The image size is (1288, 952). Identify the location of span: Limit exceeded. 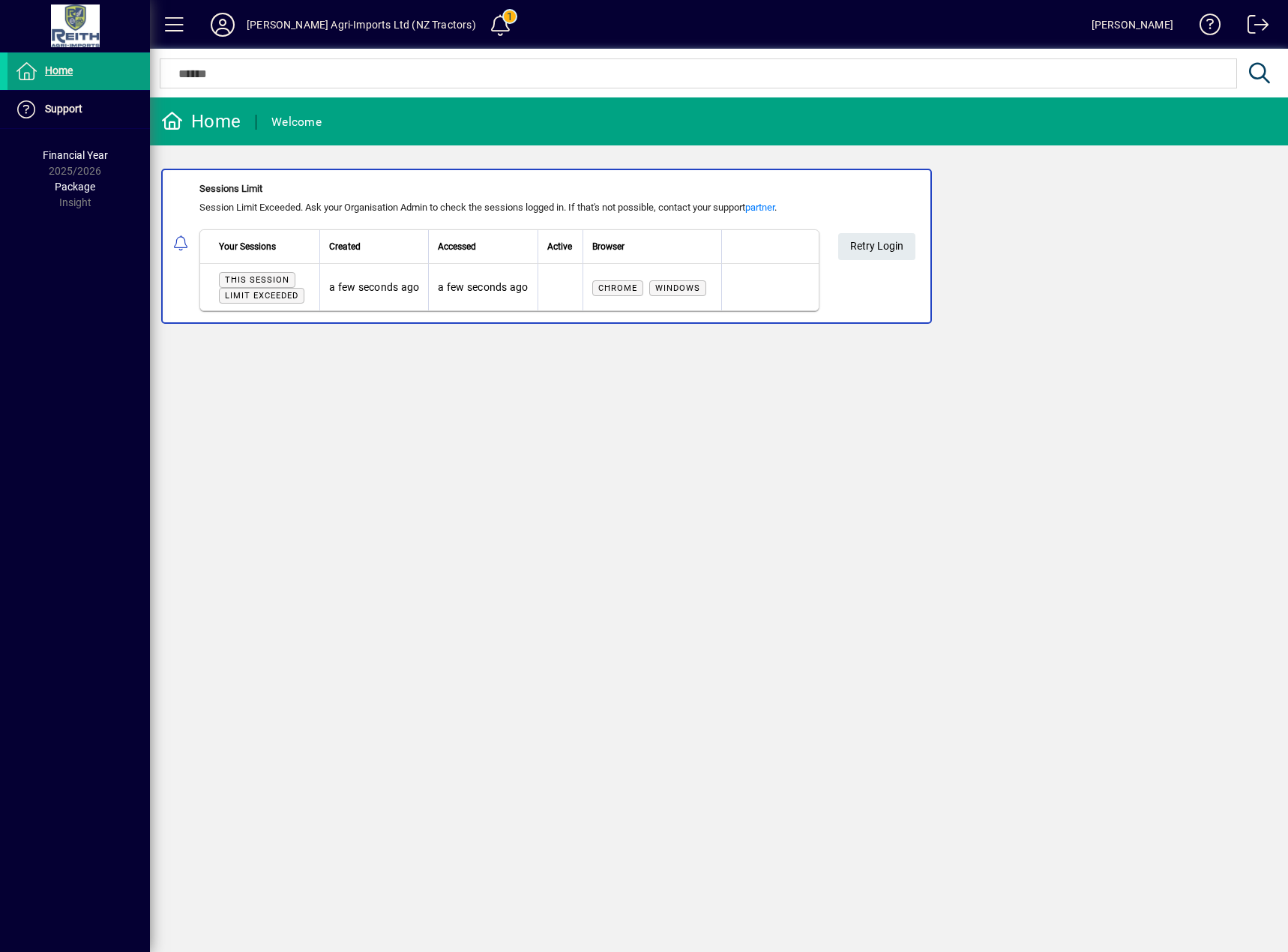
(262, 295).